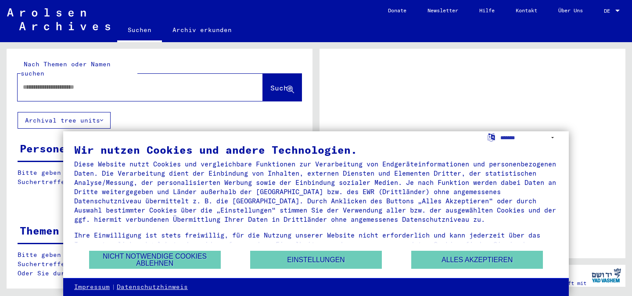 This screenshot has width=632, height=296. I want to click on a: Impressum, so click(92, 287).